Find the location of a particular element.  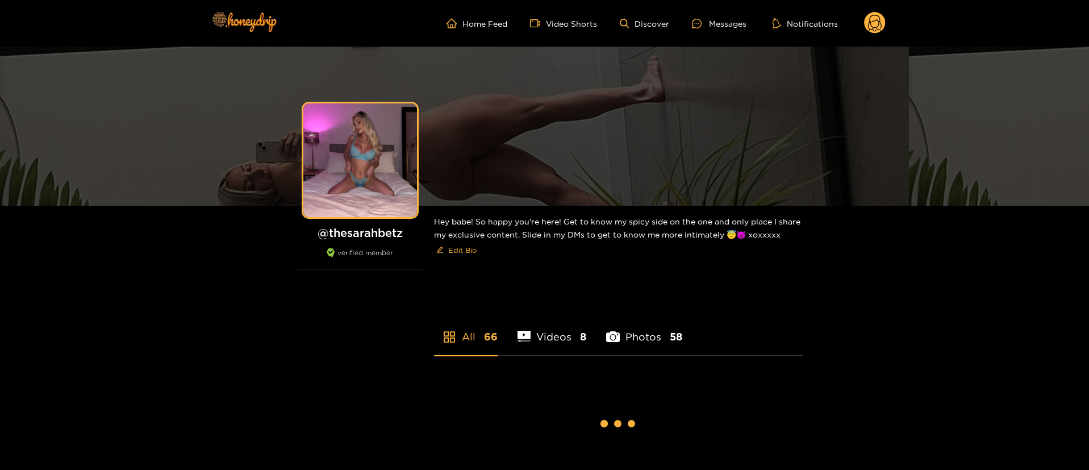

span: edit is located at coordinates (439, 250).